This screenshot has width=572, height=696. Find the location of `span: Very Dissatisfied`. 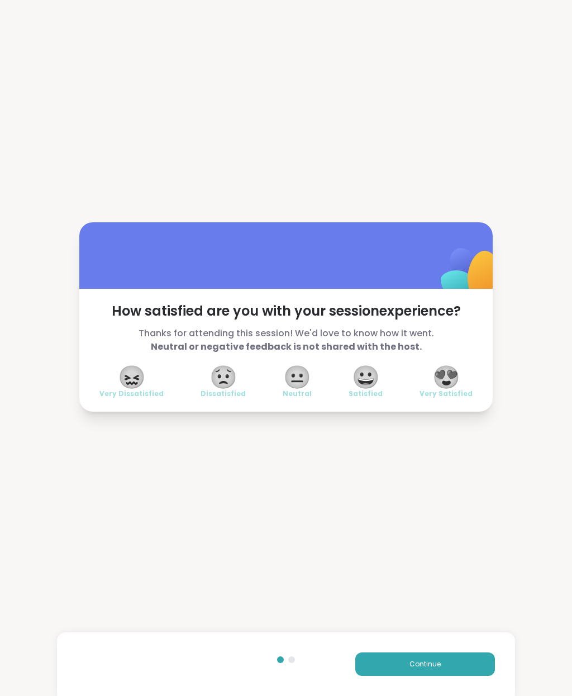

span: Very Dissatisfied is located at coordinates (131, 394).